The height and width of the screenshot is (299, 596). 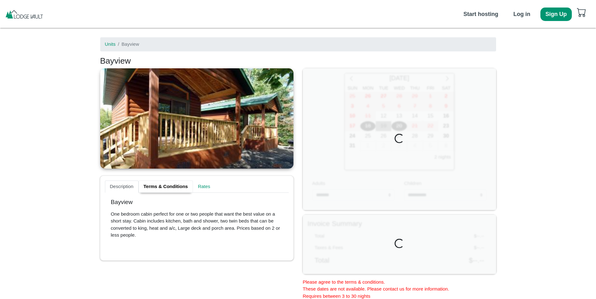 What do you see at coordinates (24, 14) in the screenshot?
I see `img: pAKp5ICTv7cAAAAASUVORK5CYII=` at bounding box center [24, 14].